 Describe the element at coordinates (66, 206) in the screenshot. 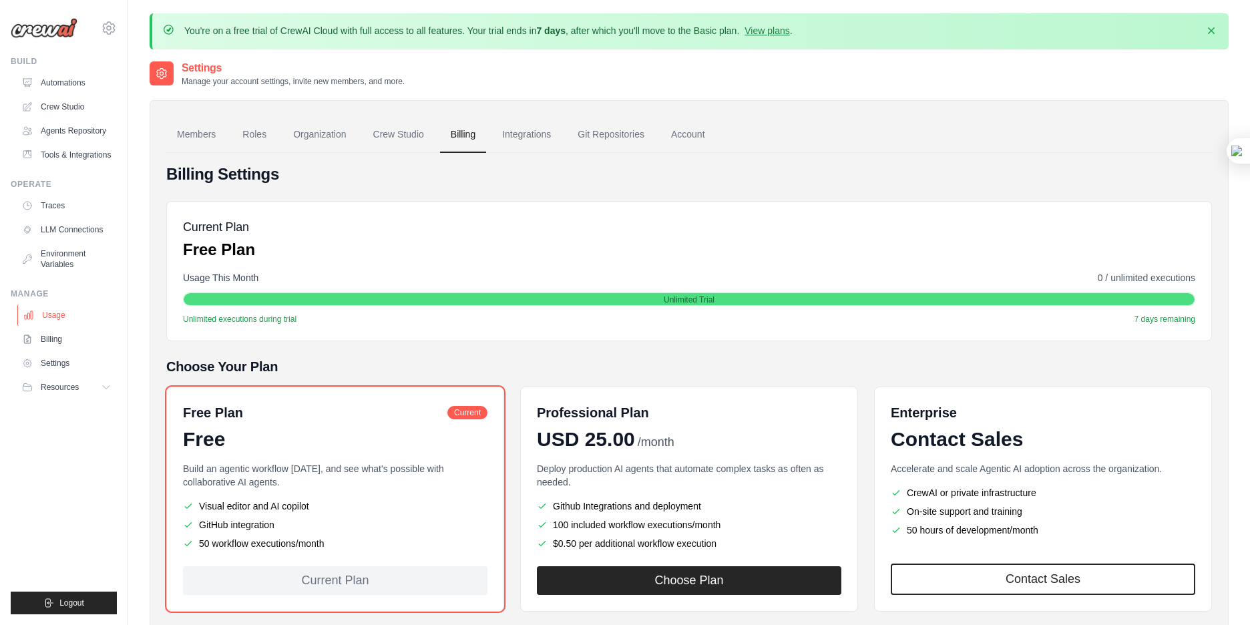

I see `a: Traces` at that location.